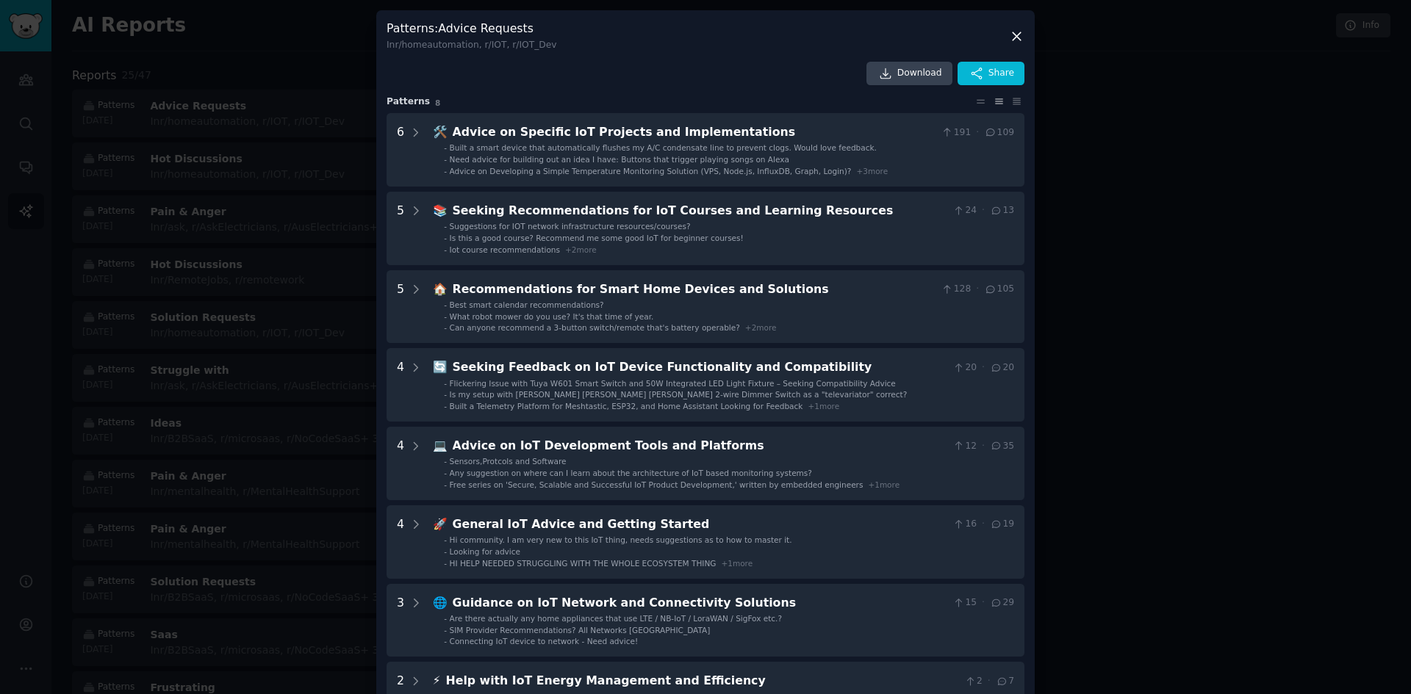  What do you see at coordinates (1002, 447) in the screenshot?
I see `span: 35` at bounding box center [1002, 447].